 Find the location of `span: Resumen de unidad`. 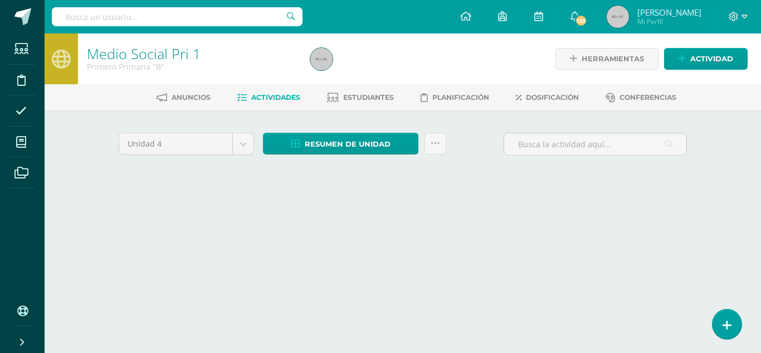

span: Resumen de unidad is located at coordinates (348, 144).